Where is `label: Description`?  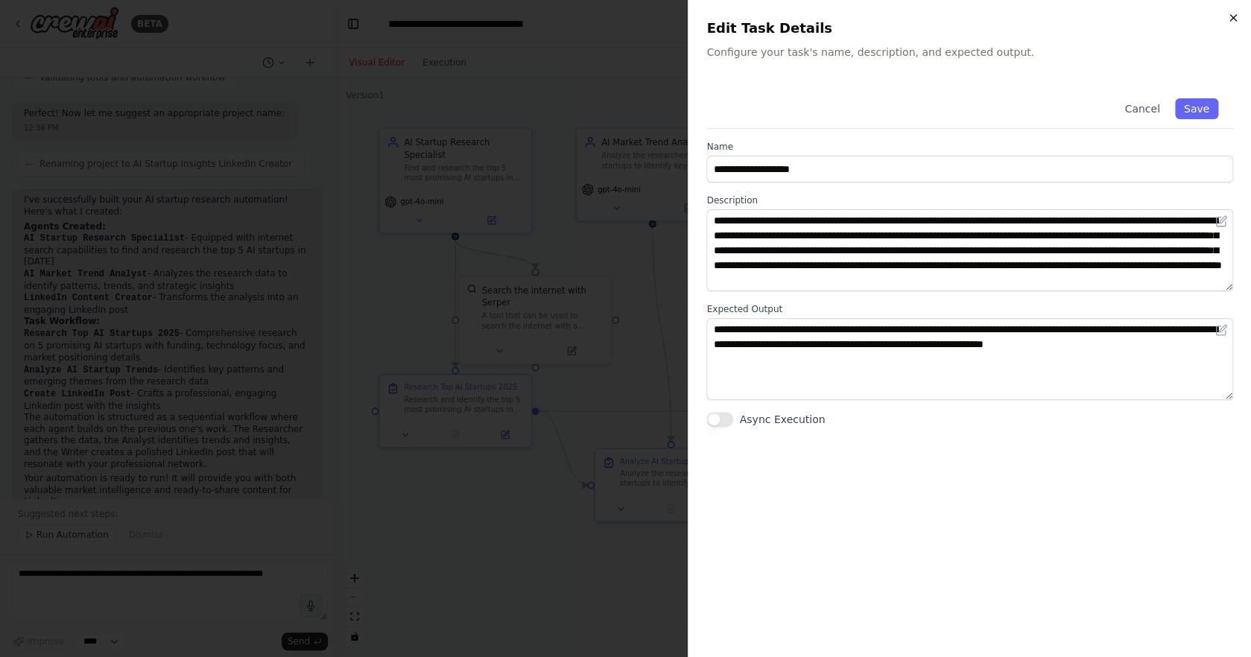 label: Description is located at coordinates (970, 200).